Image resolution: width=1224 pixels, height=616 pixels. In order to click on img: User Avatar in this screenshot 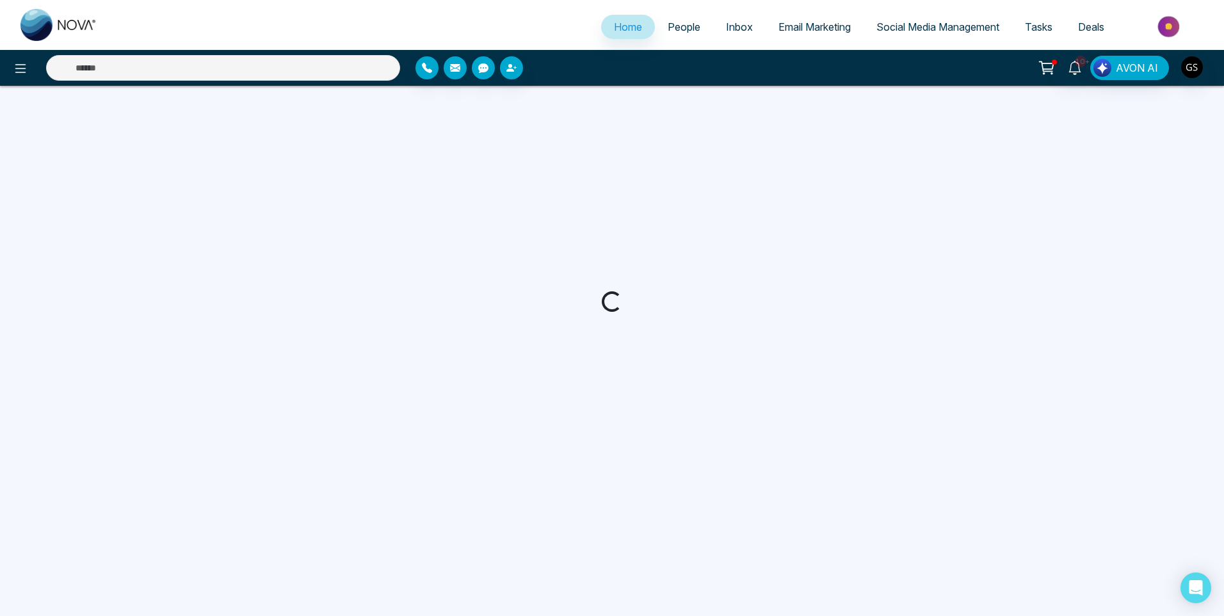, I will do `click(1192, 67)`.